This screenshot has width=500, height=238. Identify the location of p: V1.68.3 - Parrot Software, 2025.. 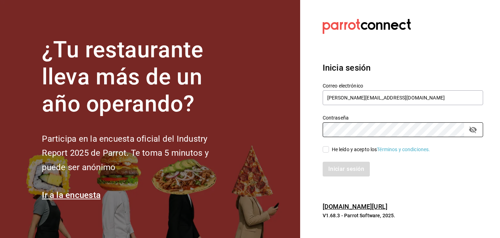
(403, 216).